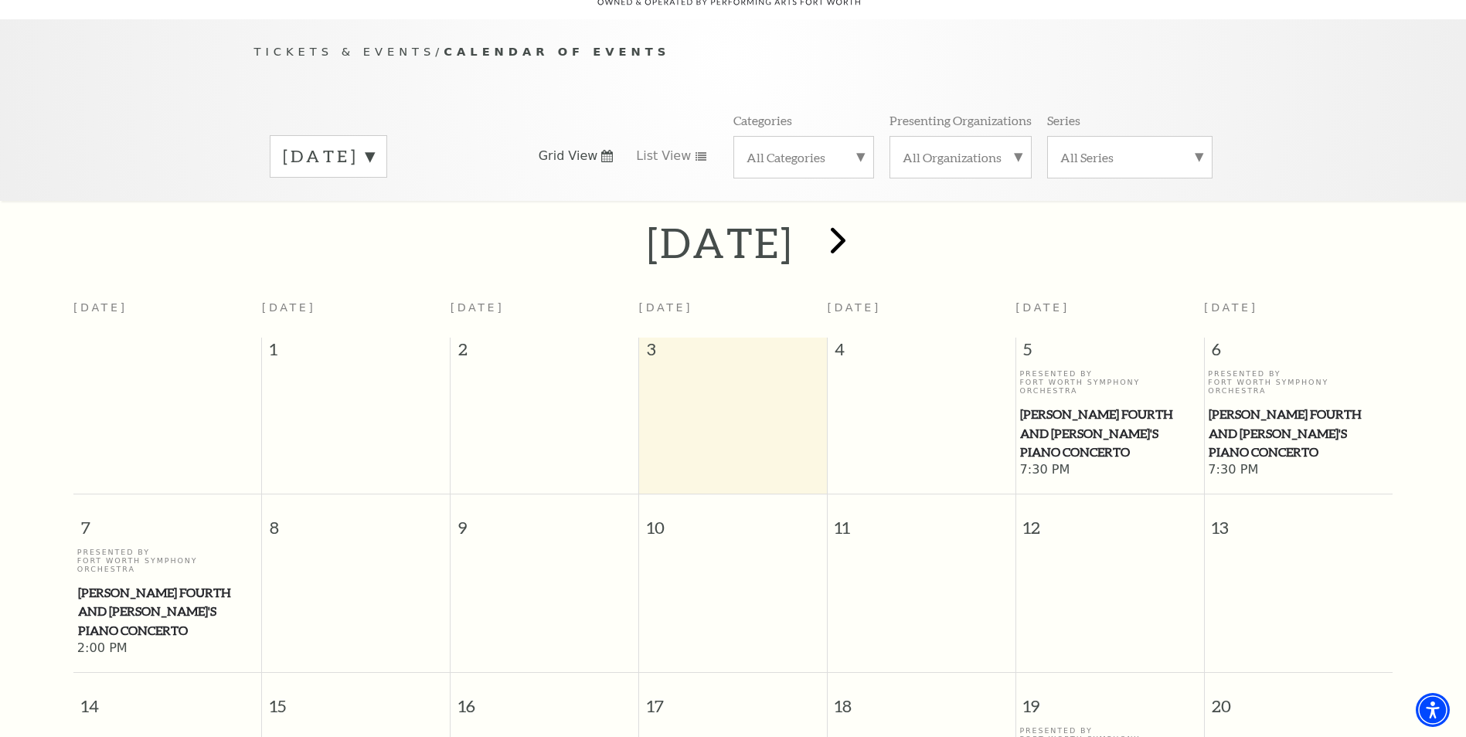 This screenshot has height=737, width=1466. What do you see at coordinates (168, 649) in the screenshot?
I see `span: 2:00 PM` at bounding box center [168, 649].